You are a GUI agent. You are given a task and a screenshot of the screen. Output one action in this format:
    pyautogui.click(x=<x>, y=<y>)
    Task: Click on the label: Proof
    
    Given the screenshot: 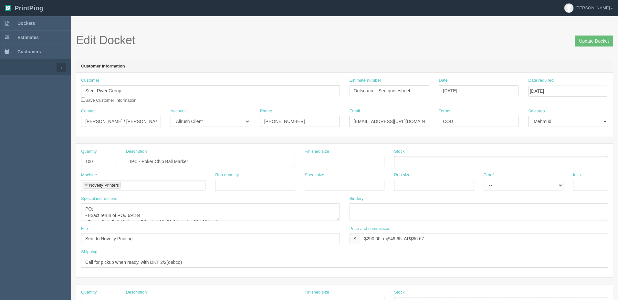 What is the action you would take?
    pyautogui.click(x=489, y=175)
    